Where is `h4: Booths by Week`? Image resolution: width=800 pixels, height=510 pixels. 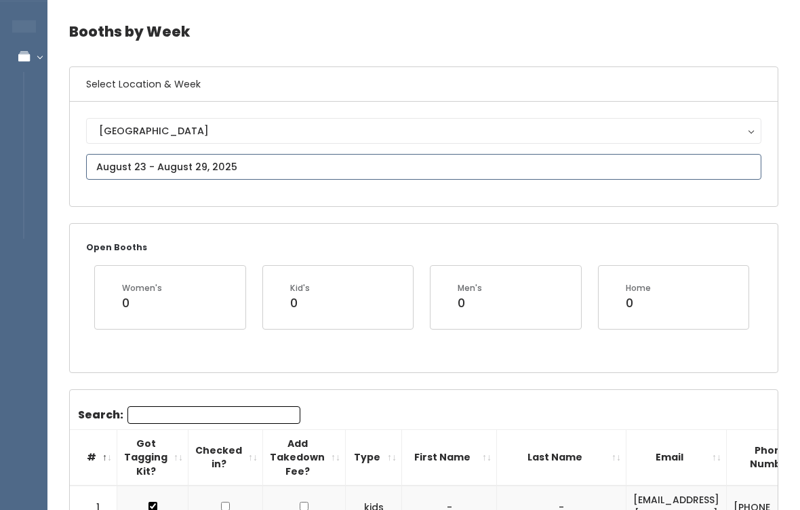 h4: Booths by Week is located at coordinates (424, 31).